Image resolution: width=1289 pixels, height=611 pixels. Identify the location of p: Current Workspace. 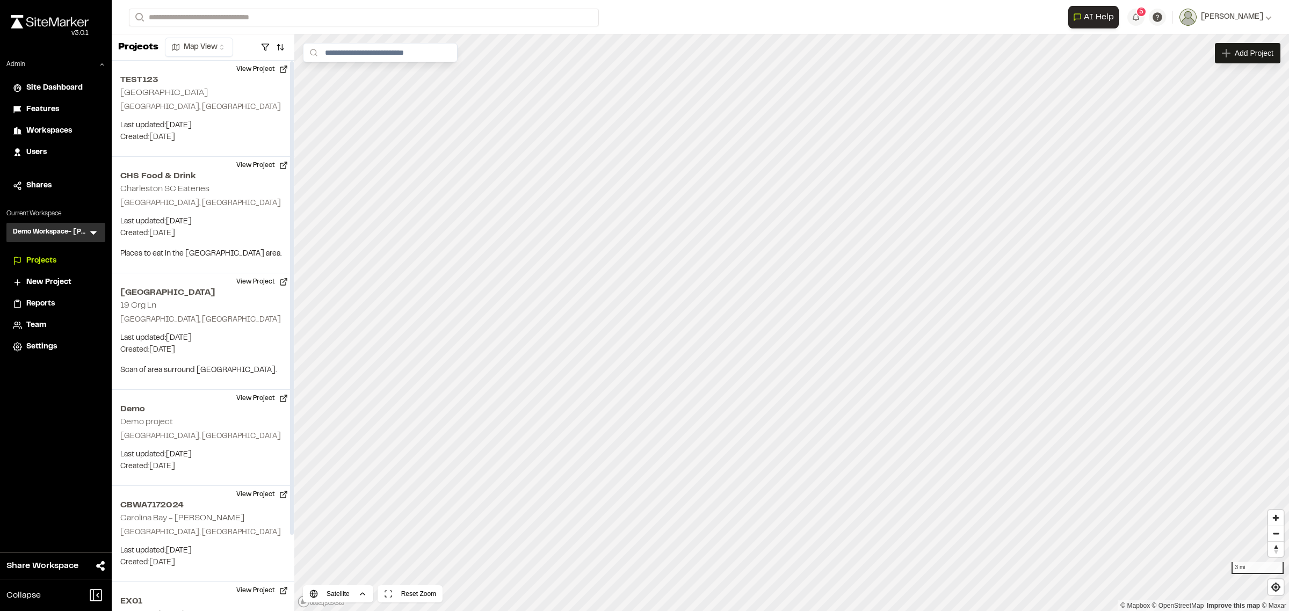
(56, 214).